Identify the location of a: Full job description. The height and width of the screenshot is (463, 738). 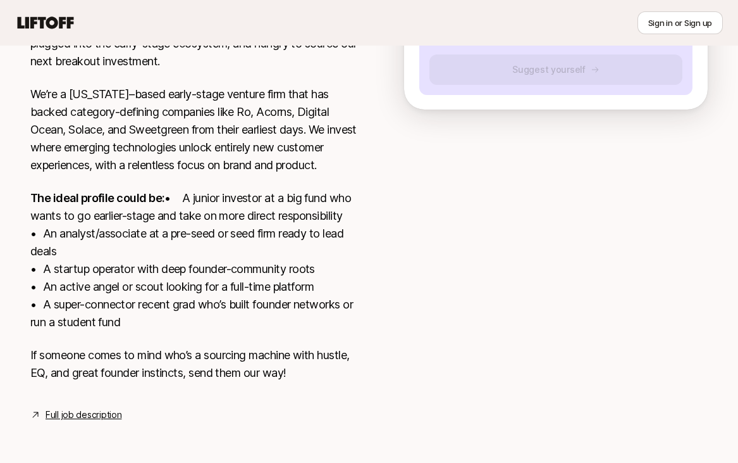
(84, 414).